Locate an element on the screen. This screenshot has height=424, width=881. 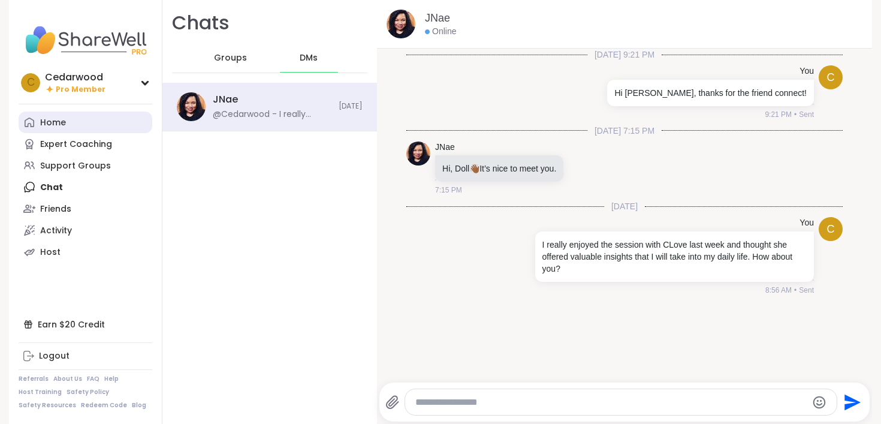
div: @Cedarwood - I really enjoyed the session with CLove last week and thought she offered valuable i... is located at coordinates (272, 115).